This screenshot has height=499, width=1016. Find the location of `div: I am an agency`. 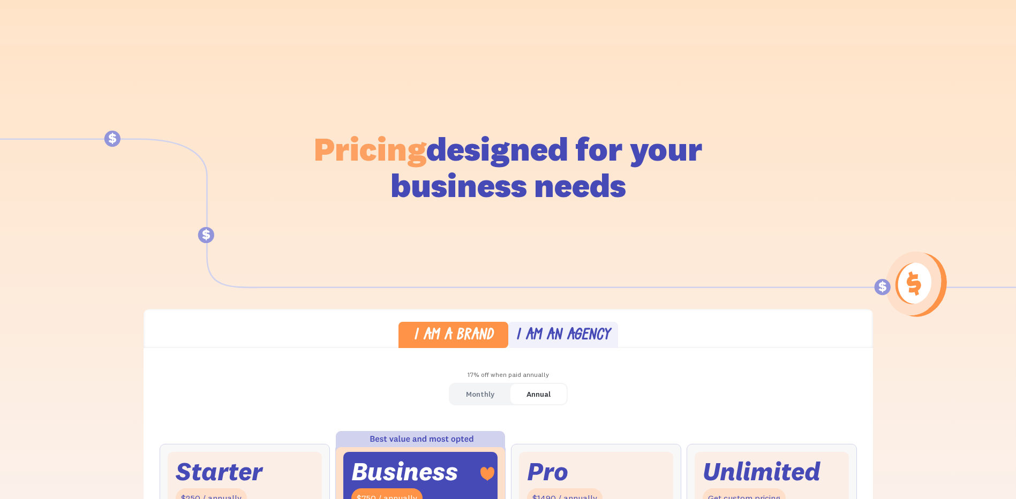

div: I am an agency is located at coordinates (563, 336).